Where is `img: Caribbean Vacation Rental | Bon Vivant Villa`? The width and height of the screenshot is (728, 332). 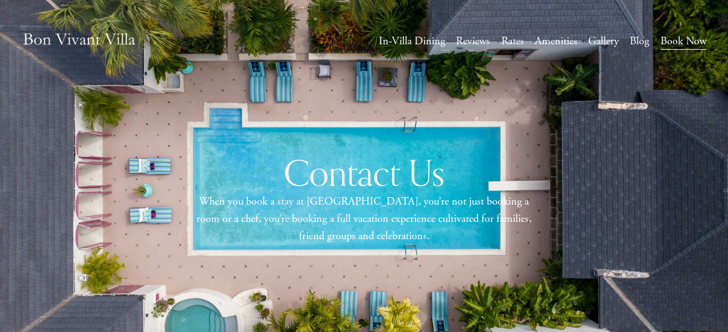
img: Caribbean Vacation Rental | Bon Vivant Villa is located at coordinates (79, 40).